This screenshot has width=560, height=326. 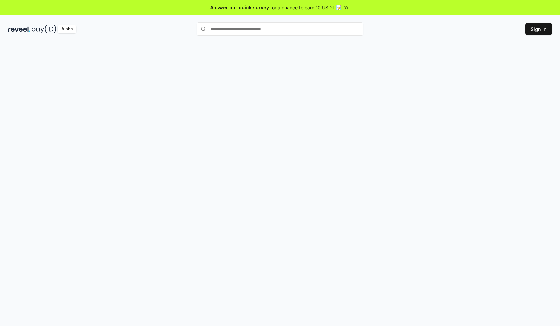 I want to click on img: reveel_dark, so click(x=19, y=29).